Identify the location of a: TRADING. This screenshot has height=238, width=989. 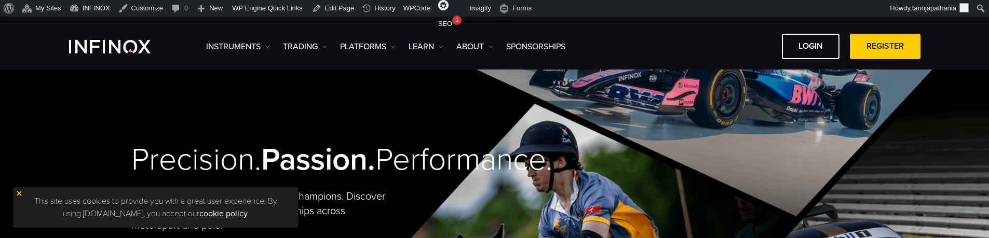
(305, 47).